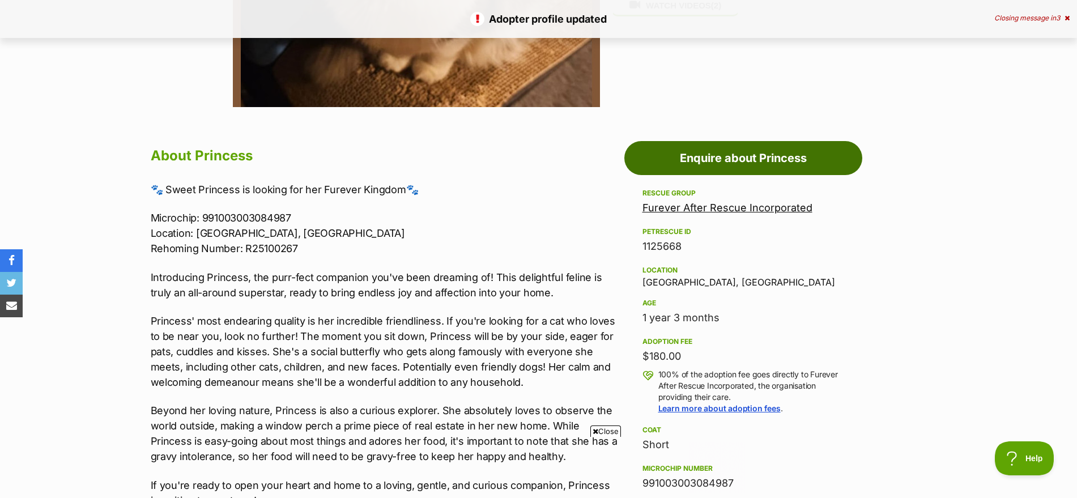  I want to click on a: Enquire about Princess, so click(743, 158).